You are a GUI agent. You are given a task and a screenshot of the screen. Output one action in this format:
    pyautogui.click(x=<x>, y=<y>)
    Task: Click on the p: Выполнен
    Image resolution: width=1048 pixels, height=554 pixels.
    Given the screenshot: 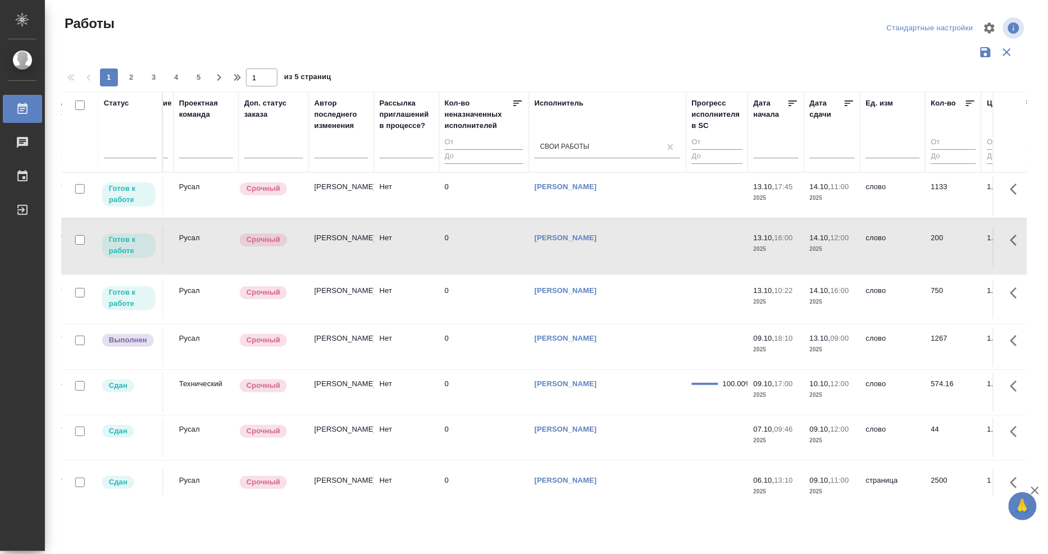 What is the action you would take?
    pyautogui.click(x=128, y=340)
    